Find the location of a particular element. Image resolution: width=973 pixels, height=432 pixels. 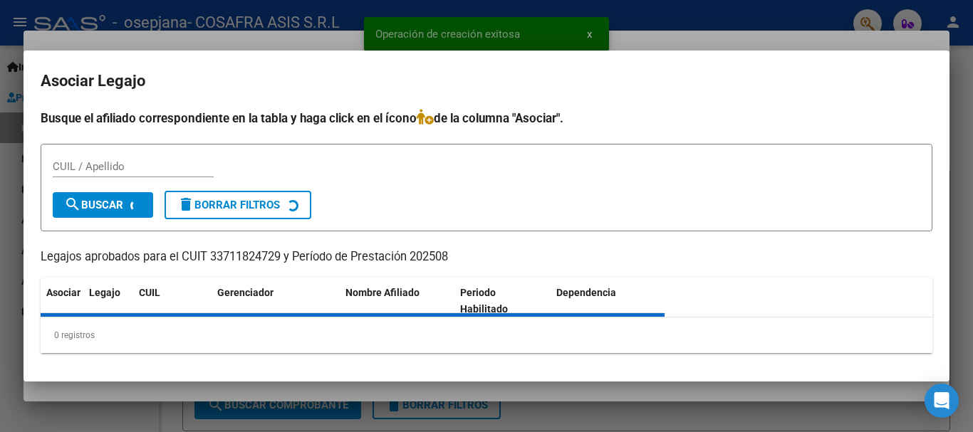

span: Periodo Habilitado is located at coordinates (484, 301).